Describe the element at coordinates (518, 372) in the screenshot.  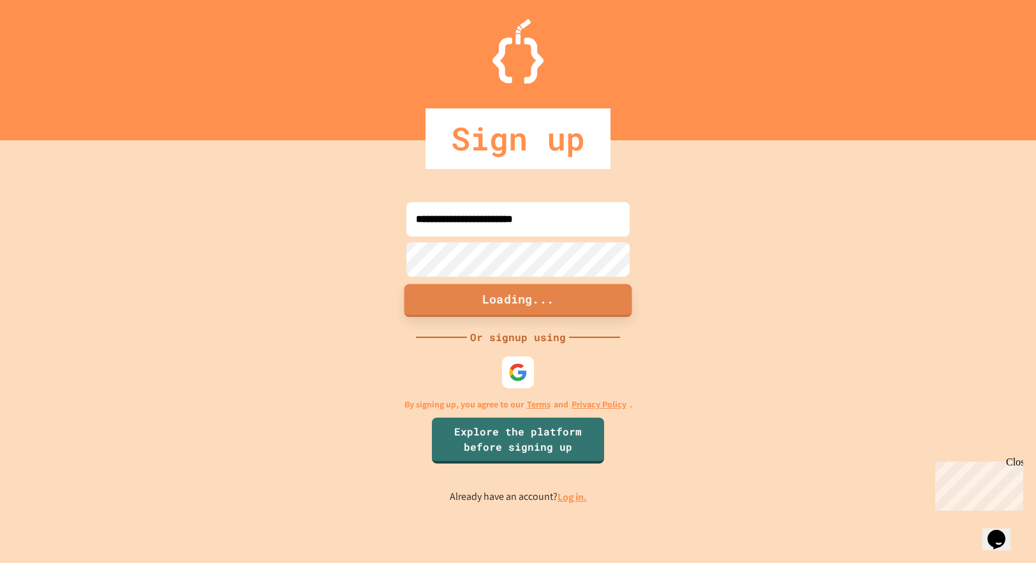
I see `img: google-icon.svg` at that location.